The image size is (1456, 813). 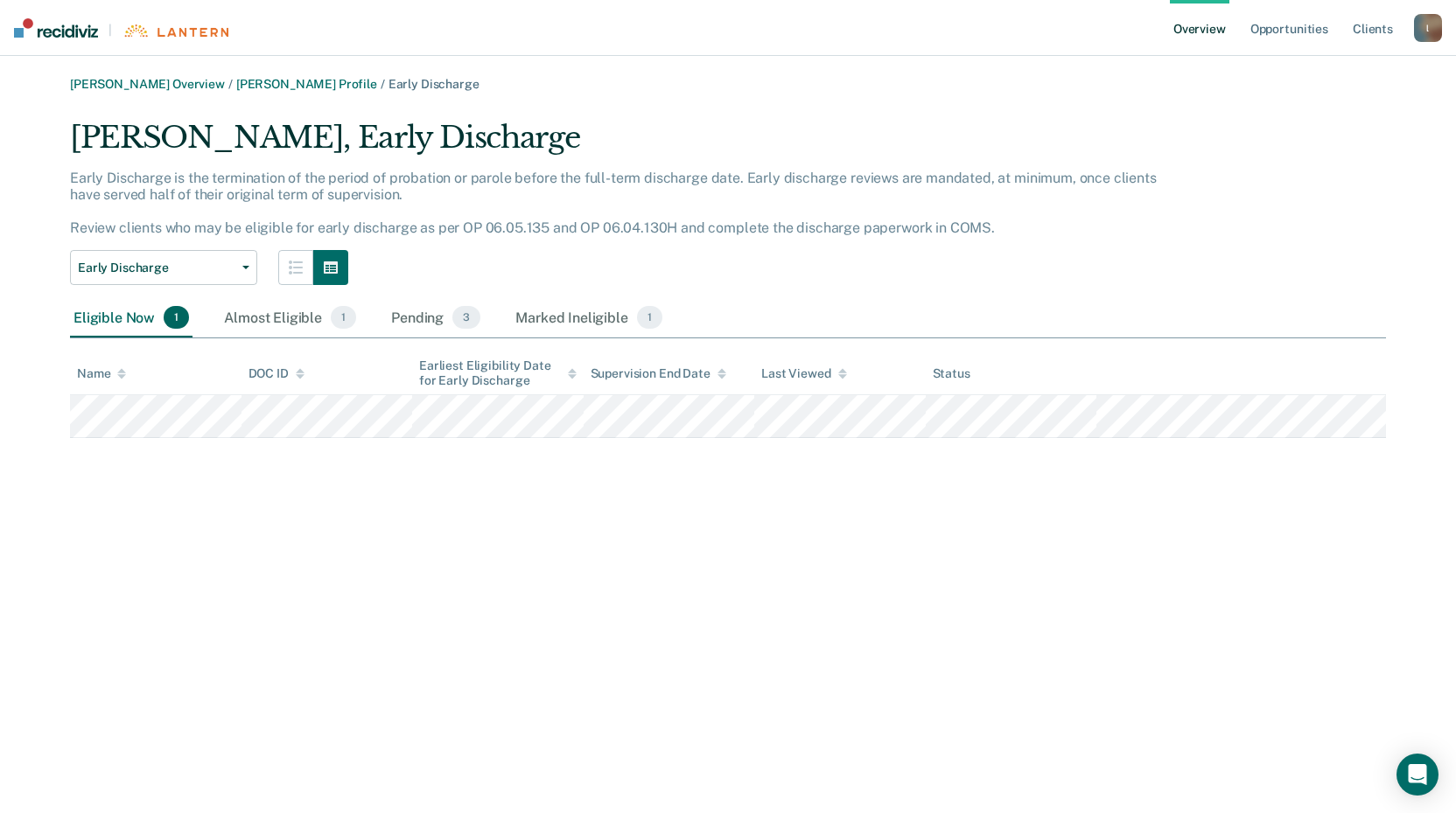 What do you see at coordinates (175, 31) in the screenshot?
I see `img: Lantern` at bounding box center [175, 31].